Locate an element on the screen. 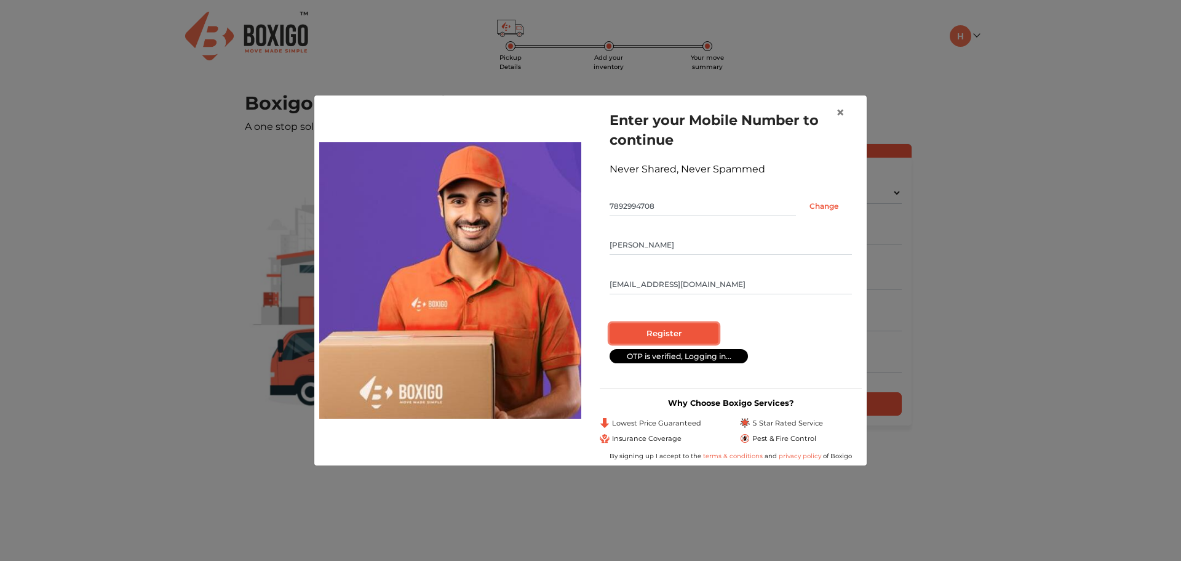 This screenshot has height=561, width=1181. input: Change is located at coordinates (824, 206).